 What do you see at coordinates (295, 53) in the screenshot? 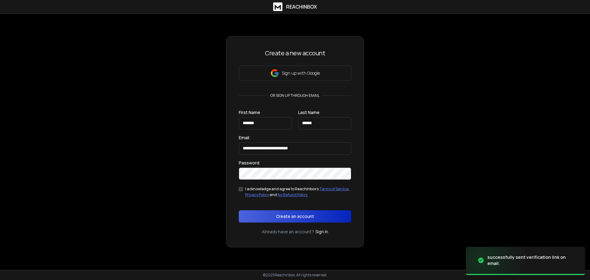
I see `h3: Create a new account` at bounding box center [295, 53].